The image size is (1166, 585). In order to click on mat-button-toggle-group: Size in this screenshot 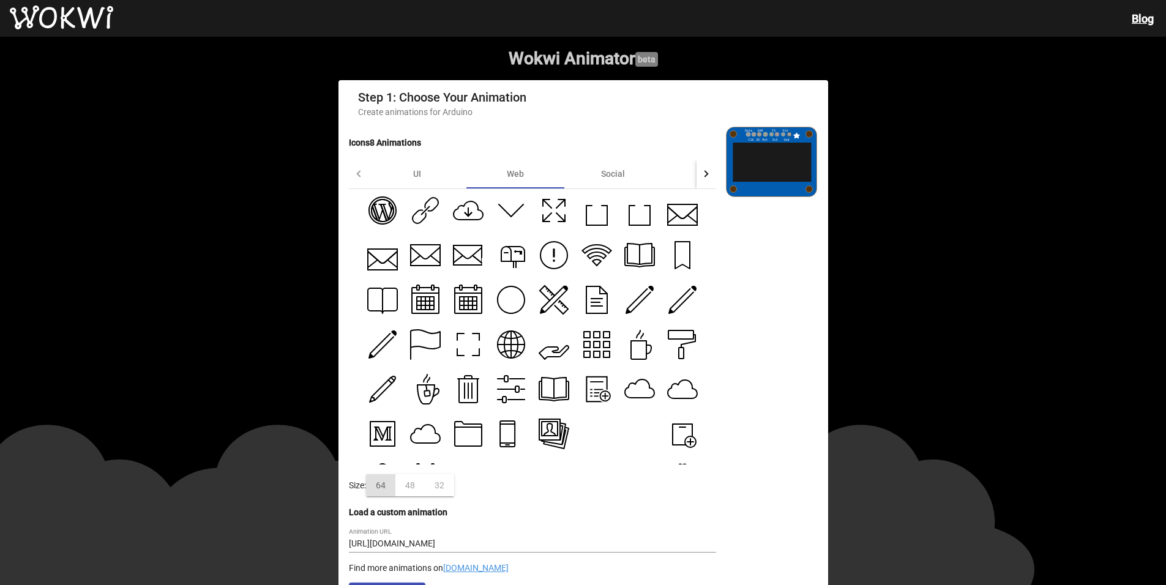, I will do `click(410, 485)`.